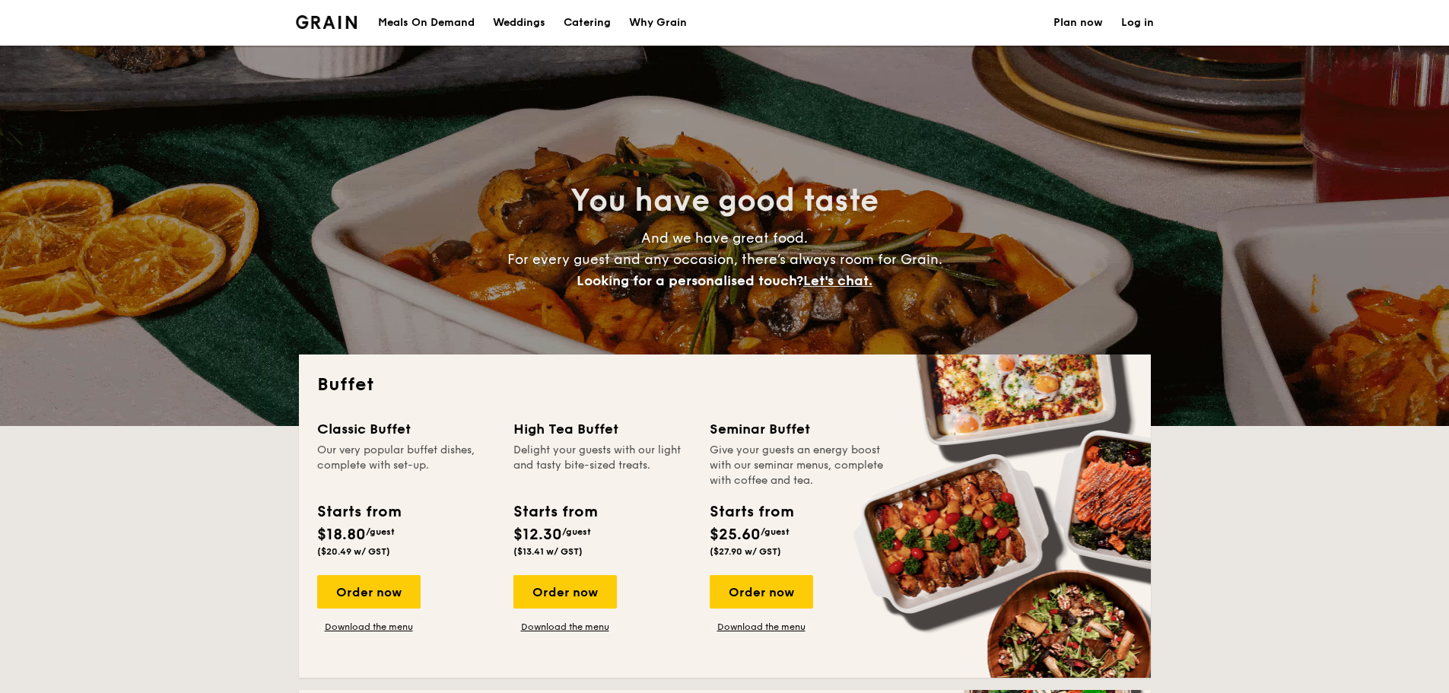 The height and width of the screenshot is (693, 1449). I want to click on span: $18.80, so click(342, 535).